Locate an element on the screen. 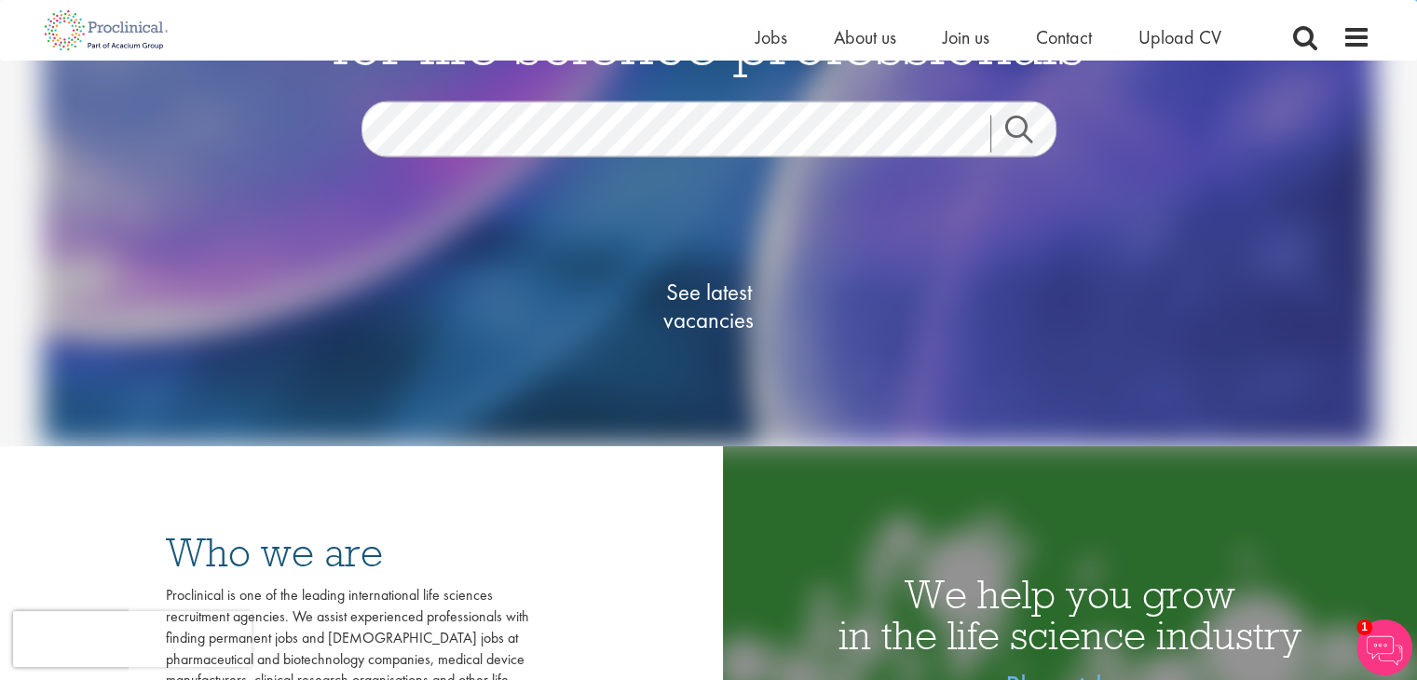 Image resolution: width=1417 pixels, height=680 pixels. h3: Who we are is located at coordinates (347, 552).